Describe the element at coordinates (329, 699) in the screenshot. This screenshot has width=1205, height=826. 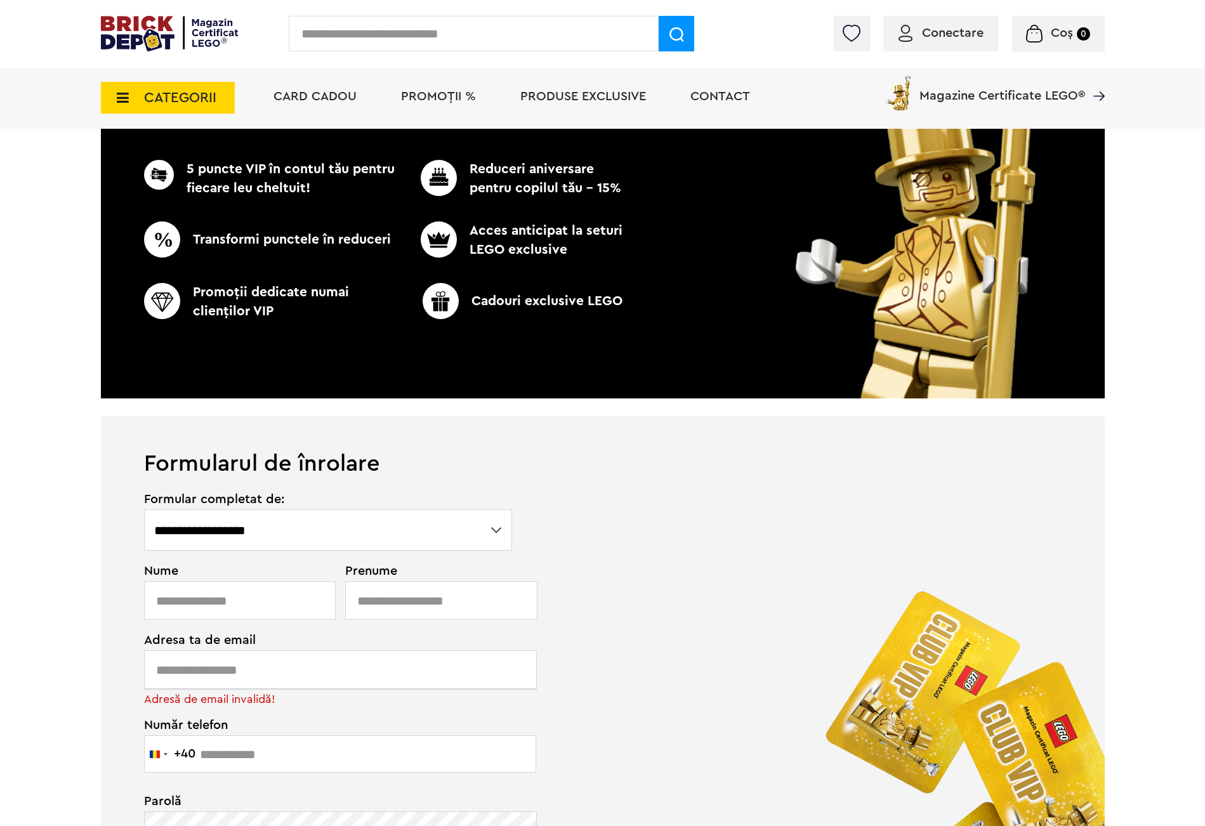
I see `div: Adresă de email invalidă!` at that location.